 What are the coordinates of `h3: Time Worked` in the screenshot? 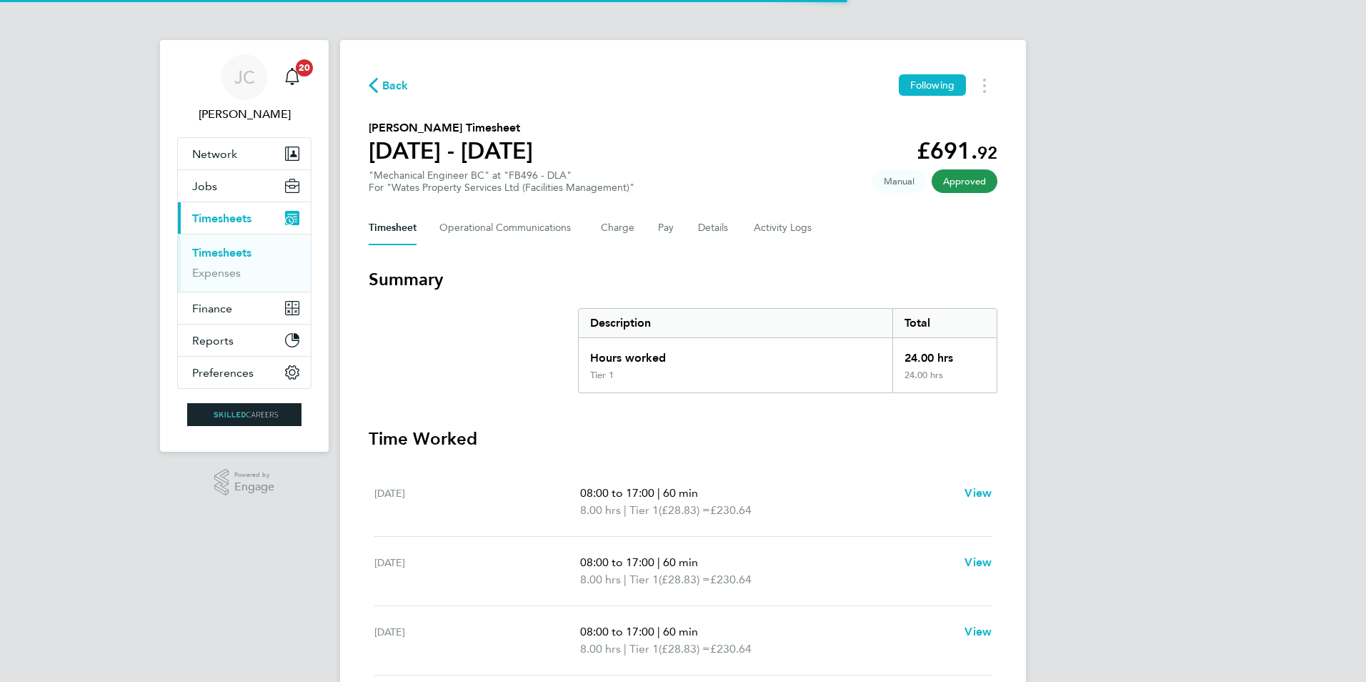 It's located at (683, 439).